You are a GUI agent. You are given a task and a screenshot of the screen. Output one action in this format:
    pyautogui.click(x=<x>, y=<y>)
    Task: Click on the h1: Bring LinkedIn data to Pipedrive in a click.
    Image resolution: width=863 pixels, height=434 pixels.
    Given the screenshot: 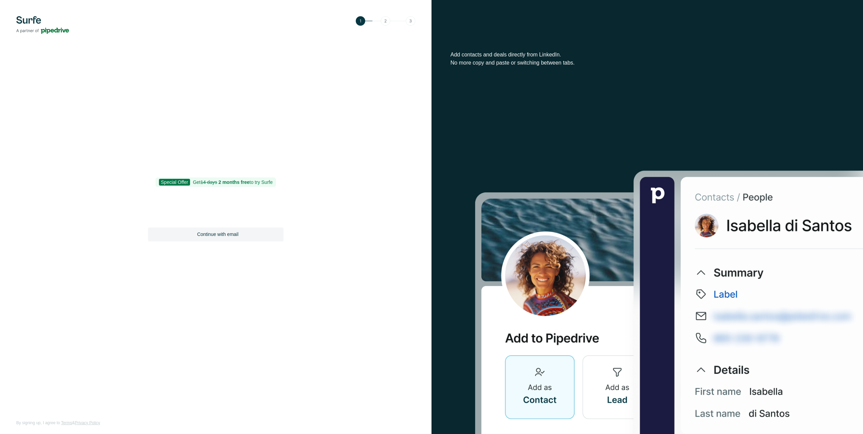 What is the action you would take?
    pyautogui.click(x=647, y=32)
    